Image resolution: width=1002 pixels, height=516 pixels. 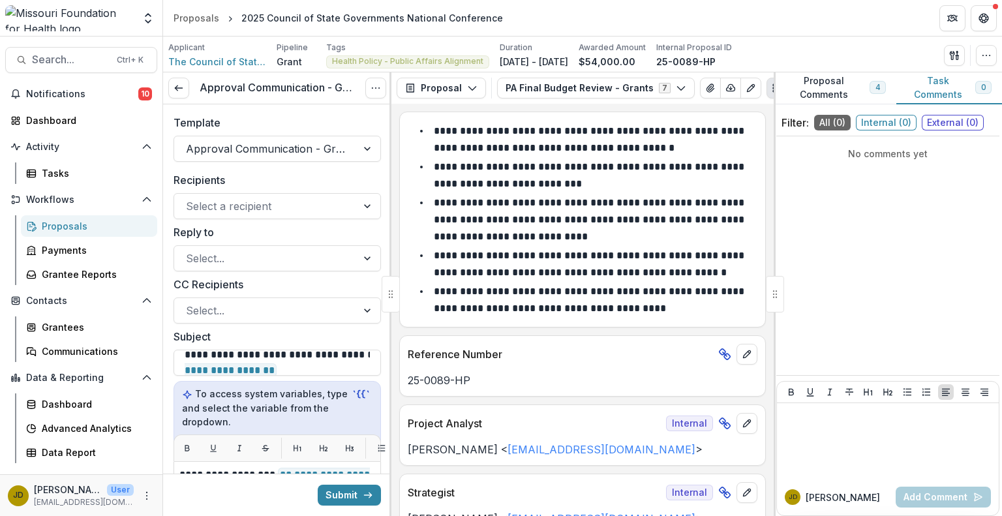 What do you see at coordinates (952, 123) in the screenshot?
I see `span: External ( 0 )` at bounding box center [952, 123].